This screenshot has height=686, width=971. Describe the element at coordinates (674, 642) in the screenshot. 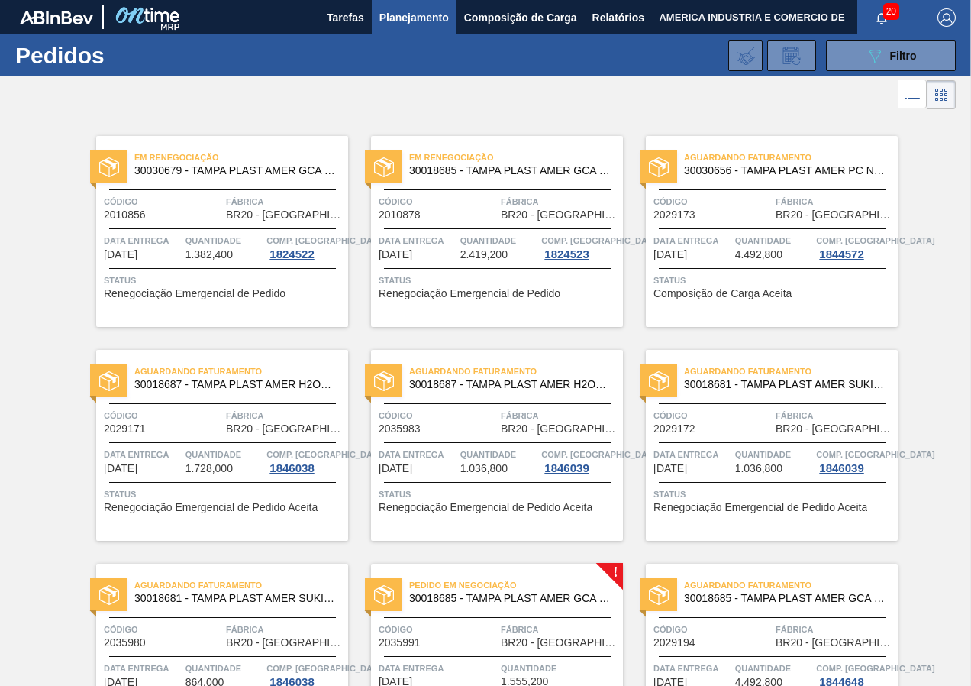

I see `span: 2029194` at that location.